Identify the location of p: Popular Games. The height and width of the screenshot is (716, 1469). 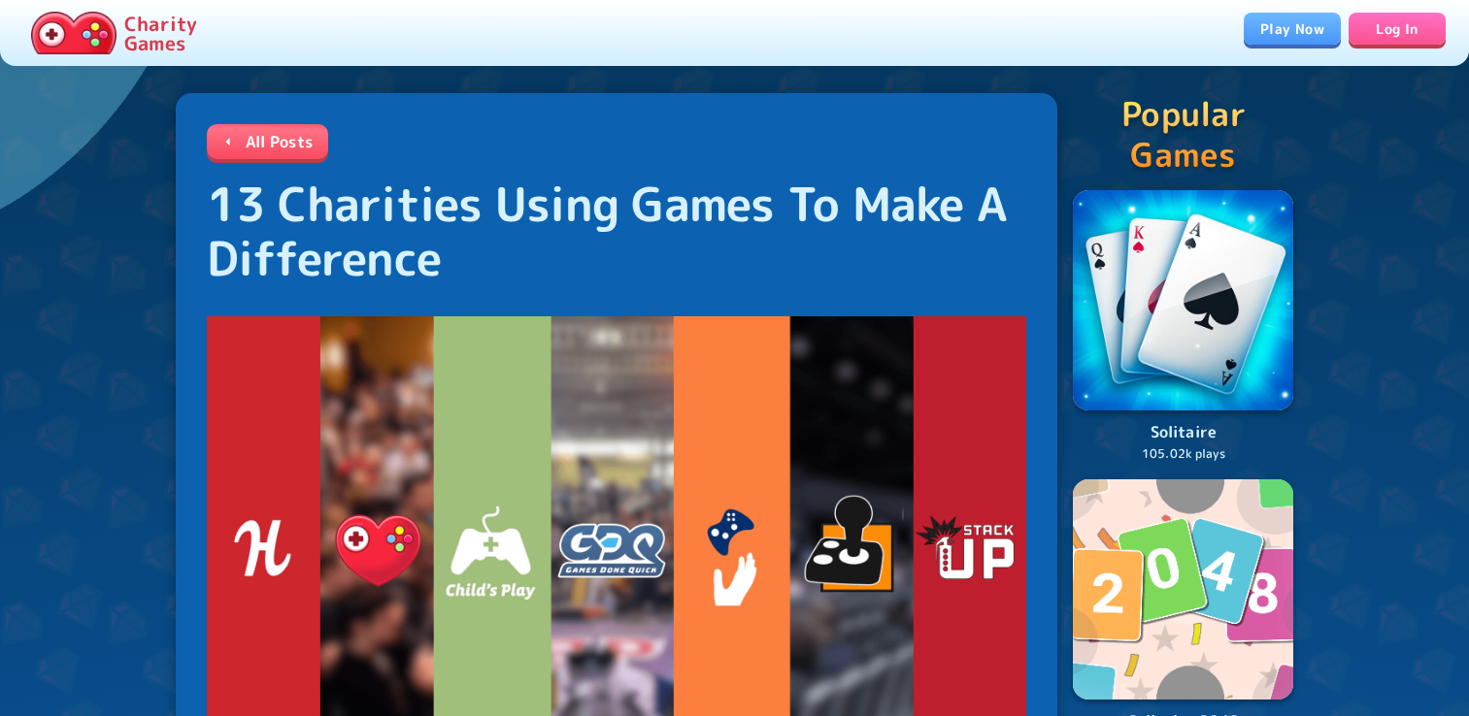
(1182, 134).